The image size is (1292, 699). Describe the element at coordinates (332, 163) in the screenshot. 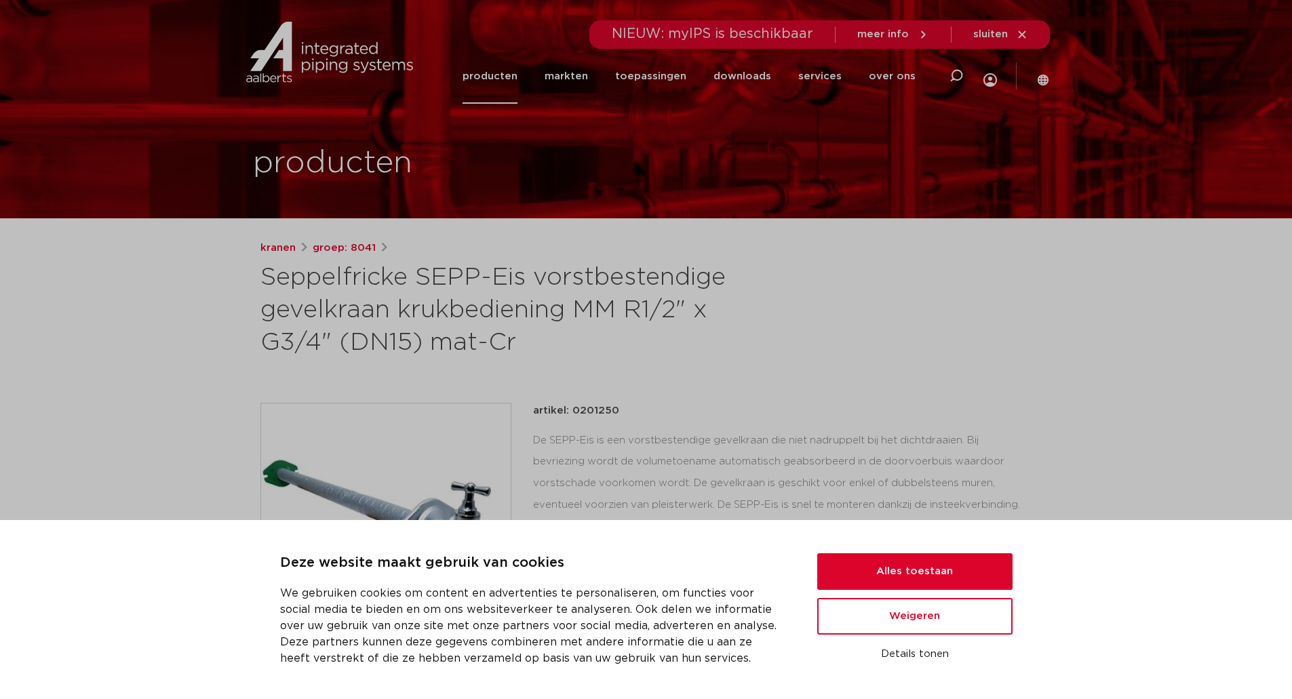

I see `h1: producten` at that location.